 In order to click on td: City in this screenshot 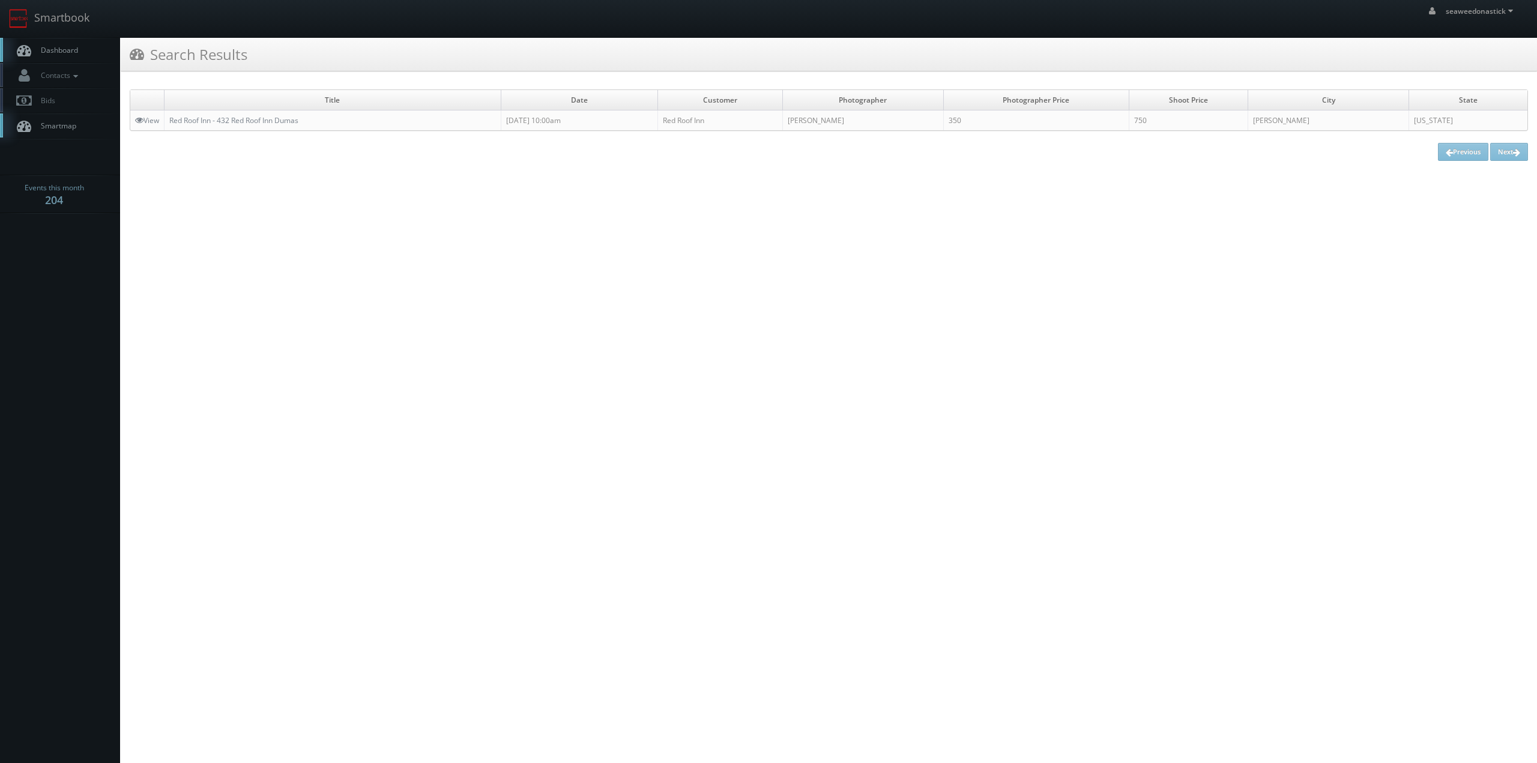, I will do `click(1329, 100)`.